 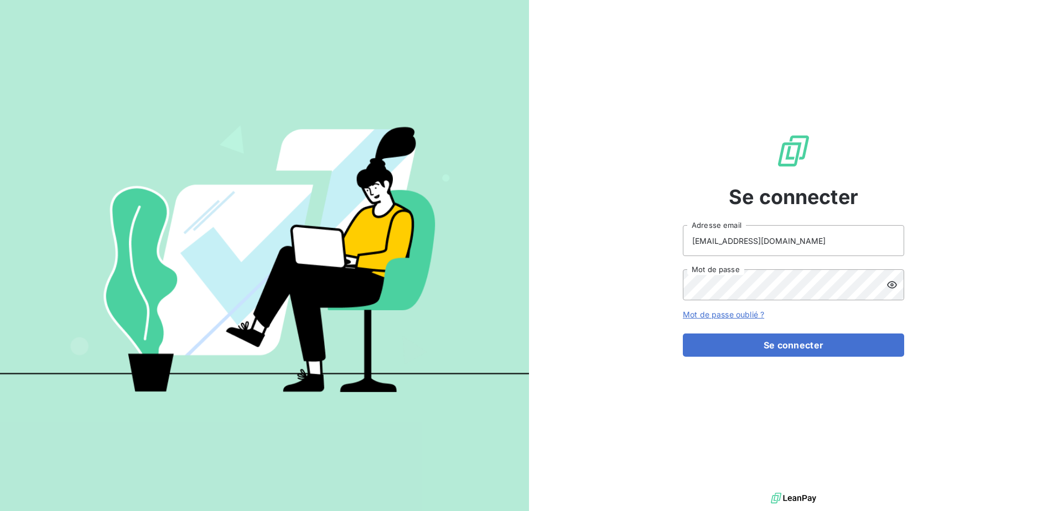 I want to click on span: Se connecter, so click(x=793, y=197).